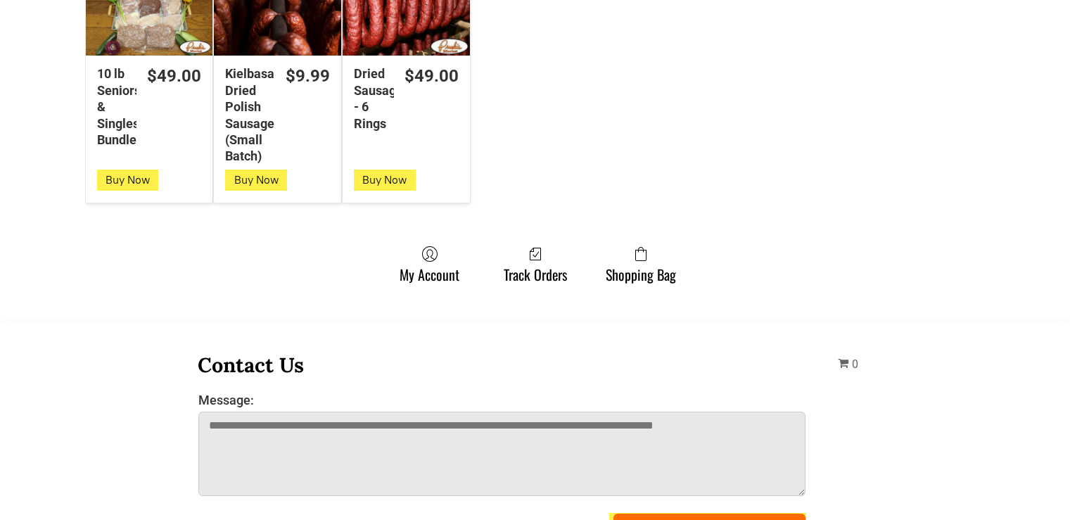  I want to click on a: $49.00Dried Sausage - 6 Rings, so click(406, 99).